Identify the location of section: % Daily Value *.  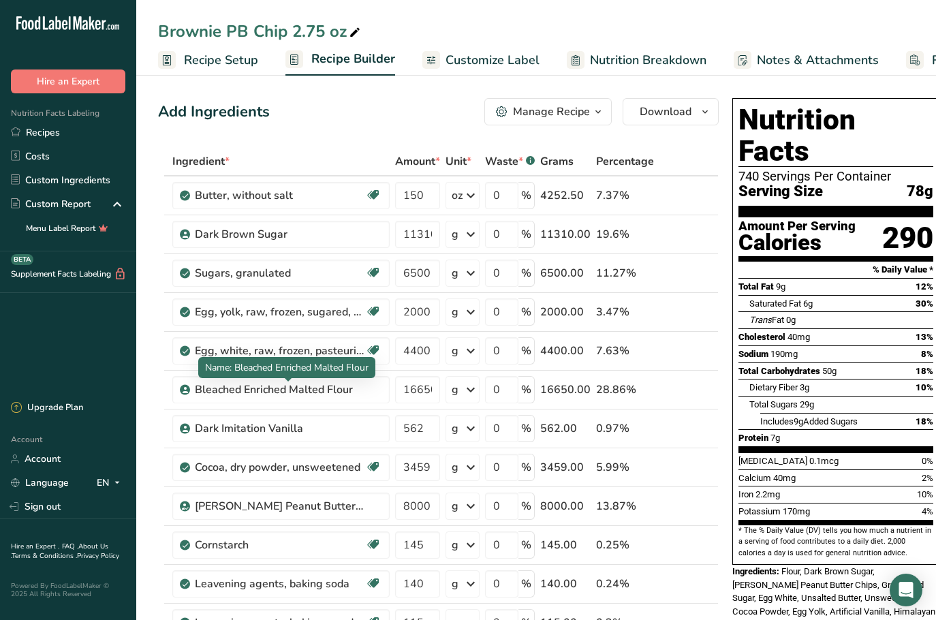
(836, 270).